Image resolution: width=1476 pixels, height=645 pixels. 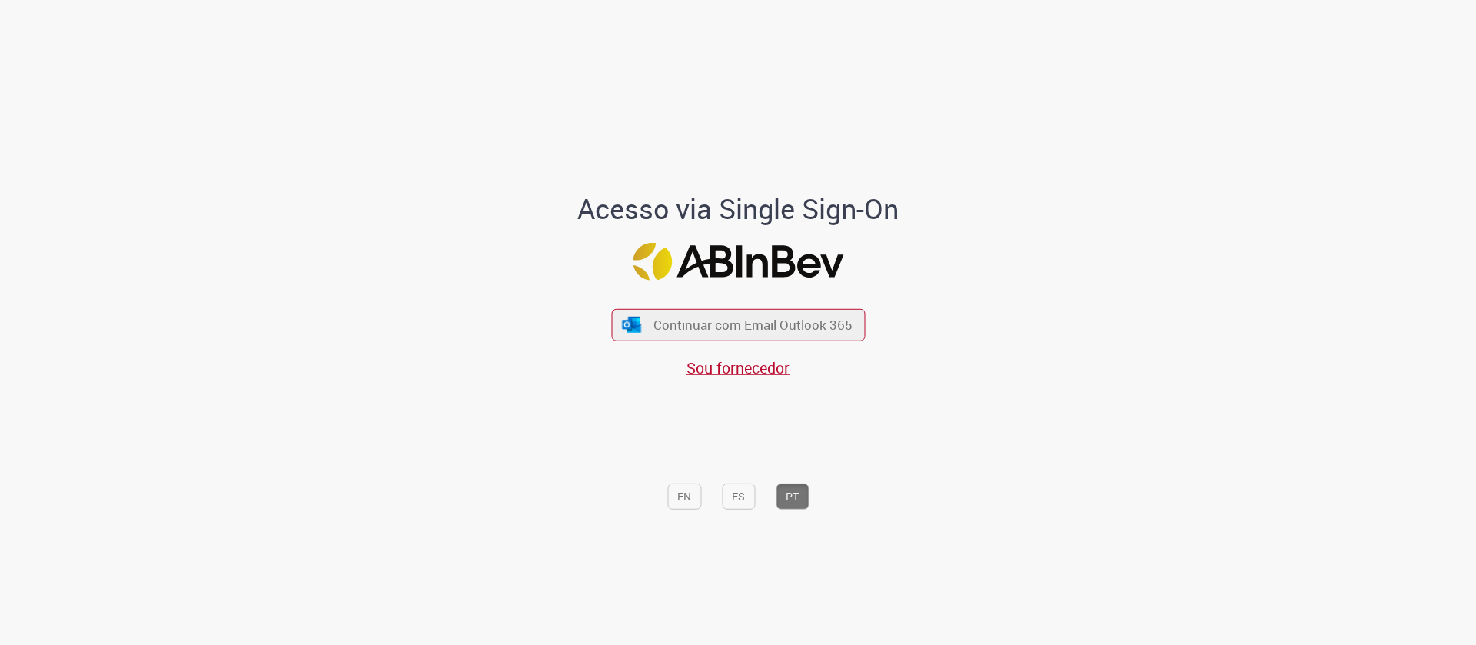 What do you see at coordinates (738, 261) in the screenshot?
I see `img: Logo ABInBev` at bounding box center [738, 261].